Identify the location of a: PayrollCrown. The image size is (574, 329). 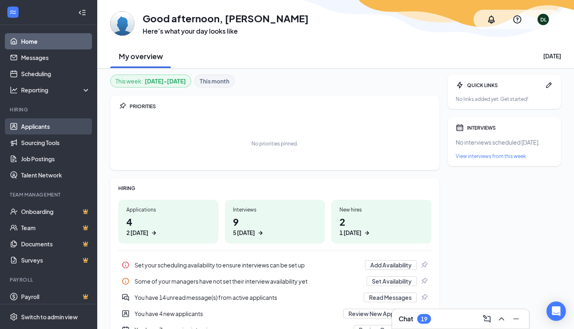
(55, 297).